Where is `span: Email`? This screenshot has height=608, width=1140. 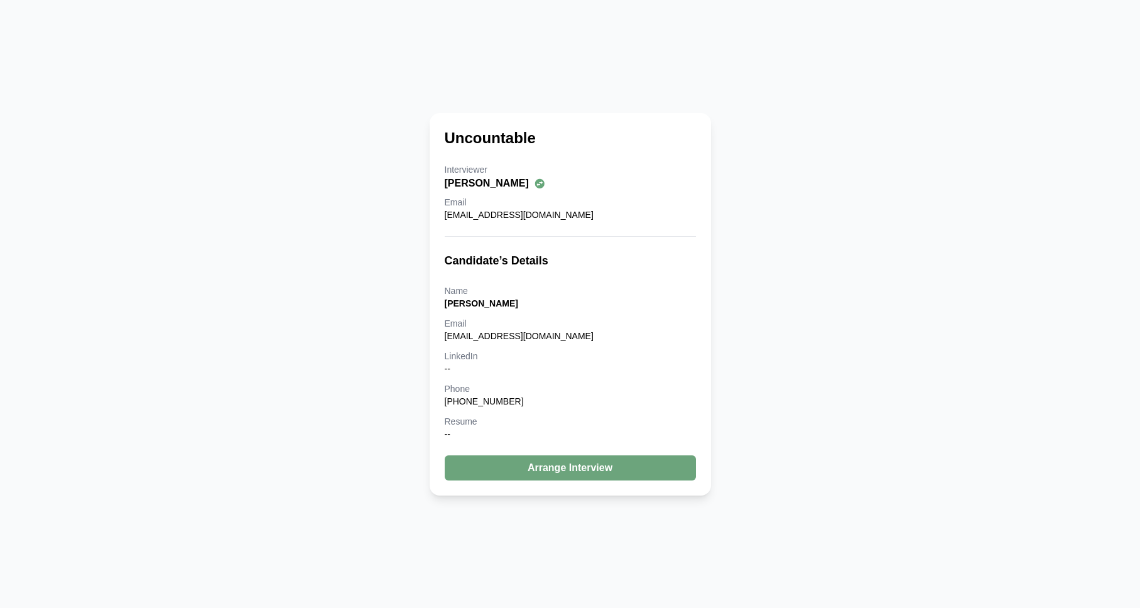
span: Email is located at coordinates (455, 202).